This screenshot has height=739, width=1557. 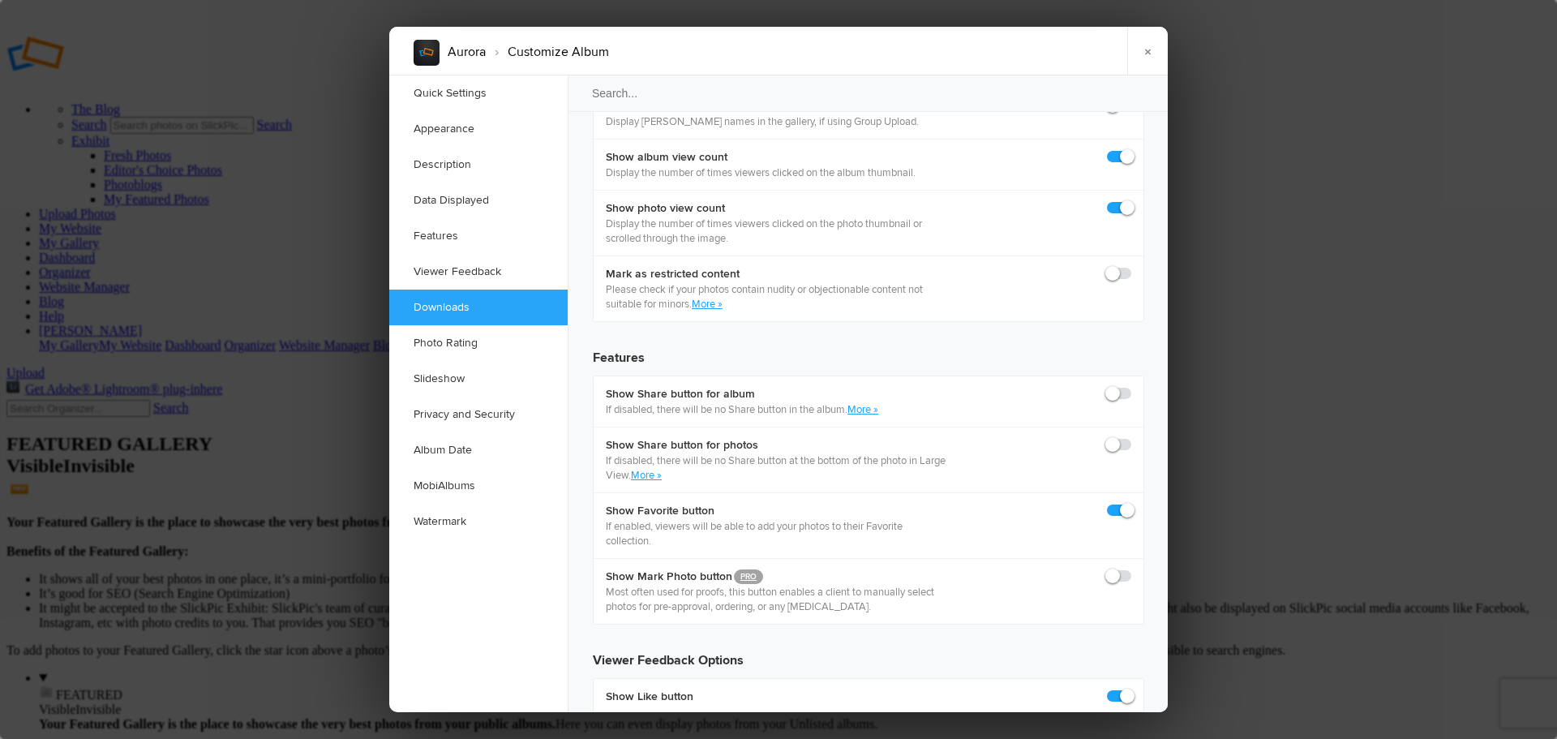 I want to click on a: Appearance, so click(x=478, y=129).